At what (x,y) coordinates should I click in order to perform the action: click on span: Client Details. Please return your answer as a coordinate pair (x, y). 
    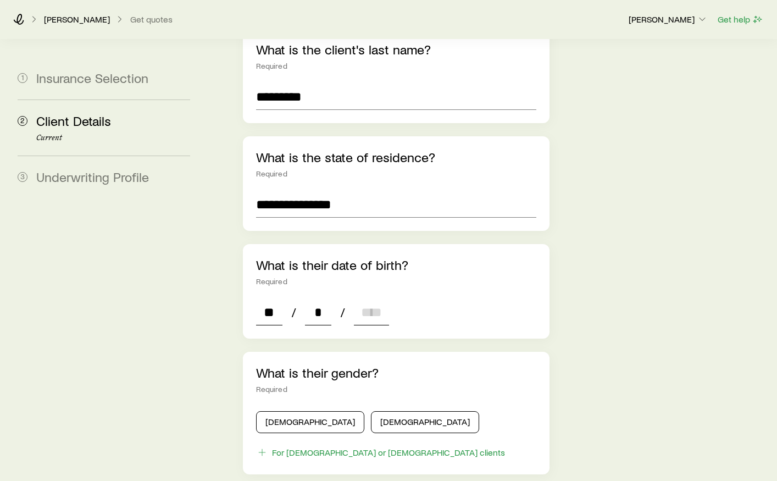
    Looking at the image, I should click on (74, 120).